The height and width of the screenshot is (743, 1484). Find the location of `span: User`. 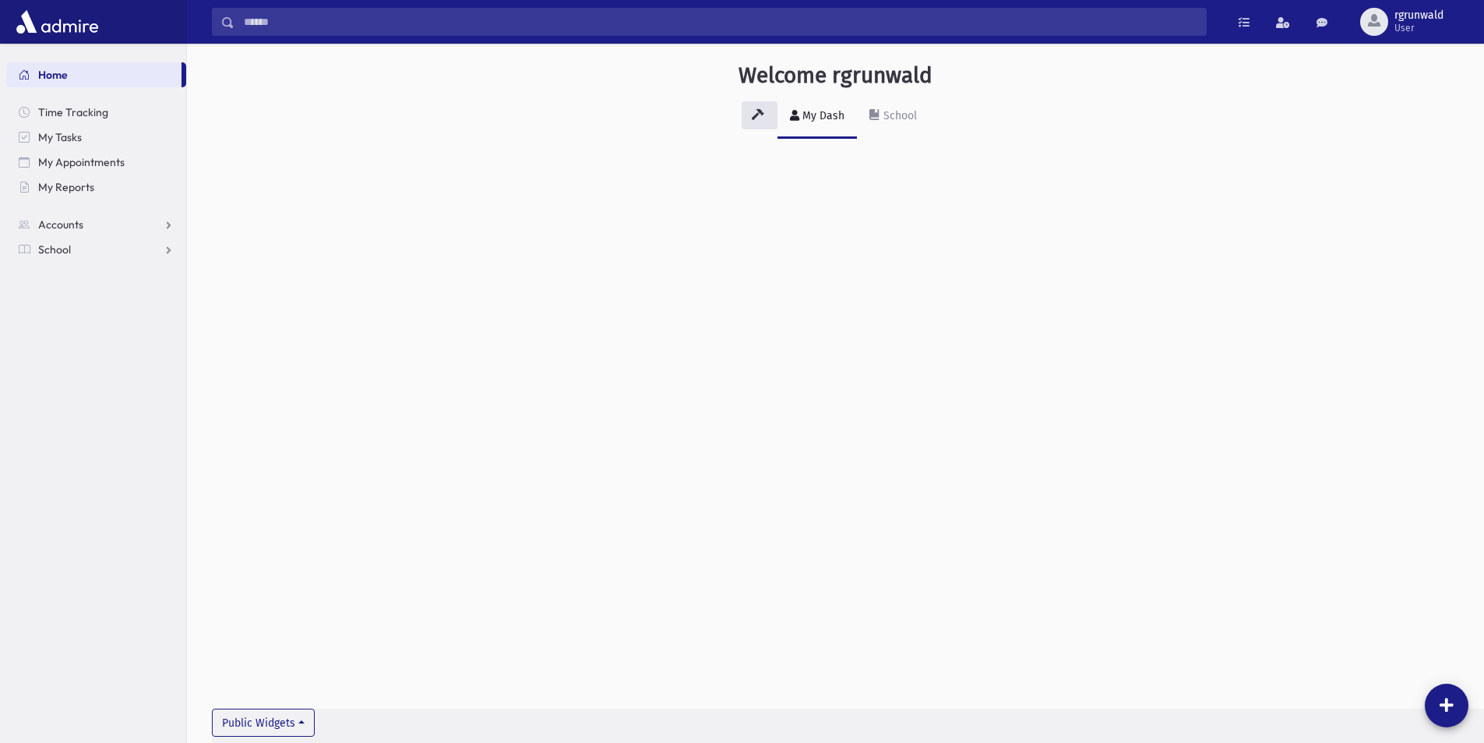

span: User is located at coordinates (1419, 28).